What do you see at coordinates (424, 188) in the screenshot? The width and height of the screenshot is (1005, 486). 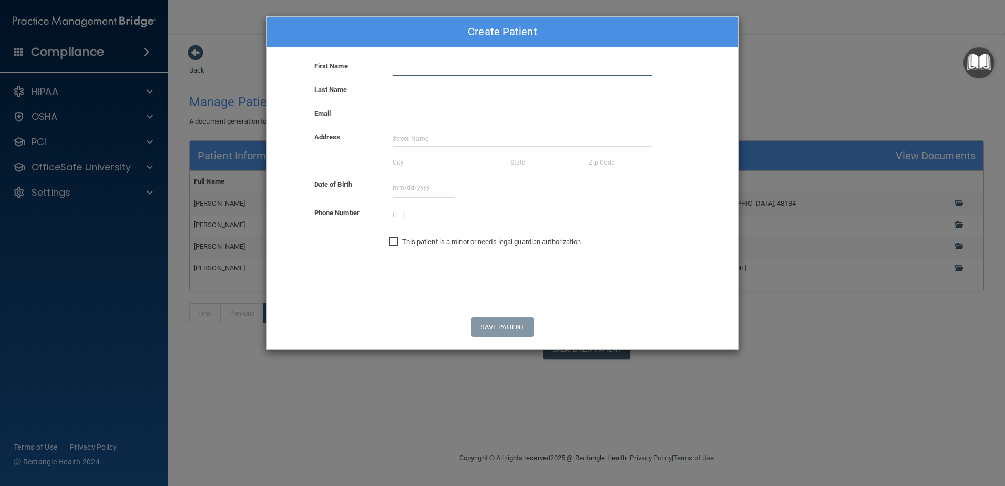 I see `input: mm/dd/yyyy` at bounding box center [424, 188].